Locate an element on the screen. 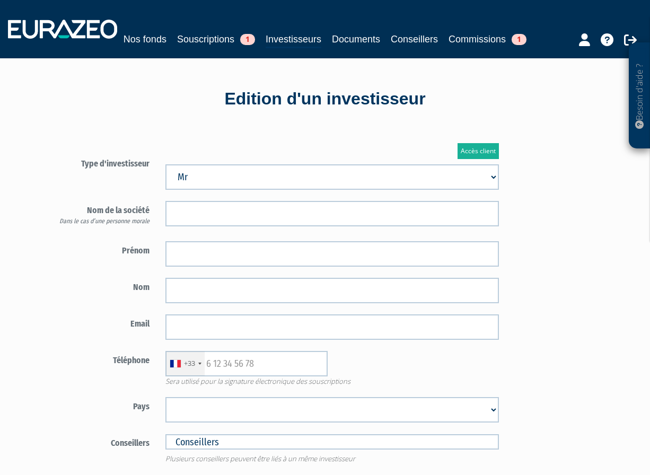 This screenshot has width=650, height=475. a: Investisseurs is located at coordinates (293, 40).